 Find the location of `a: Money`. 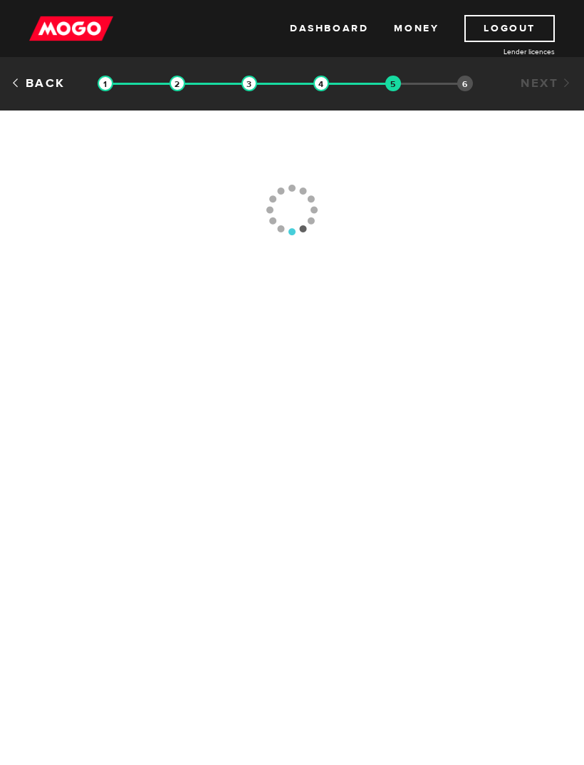

a: Money is located at coordinates (416, 29).